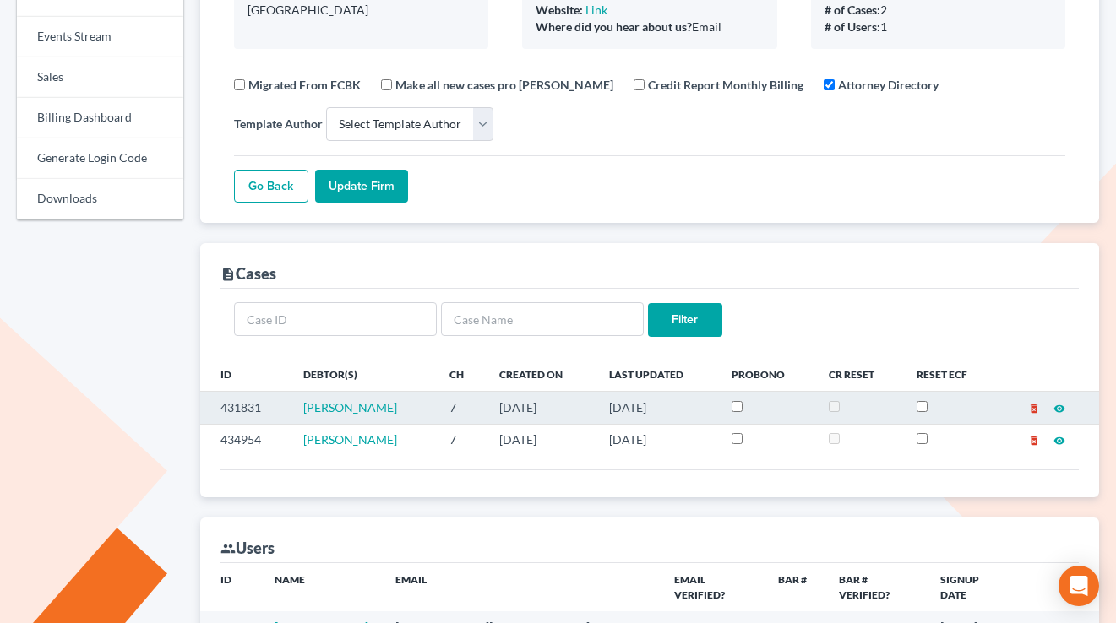  Describe the element at coordinates (712, 587) in the screenshot. I see `th: Email Verified?` at that location.